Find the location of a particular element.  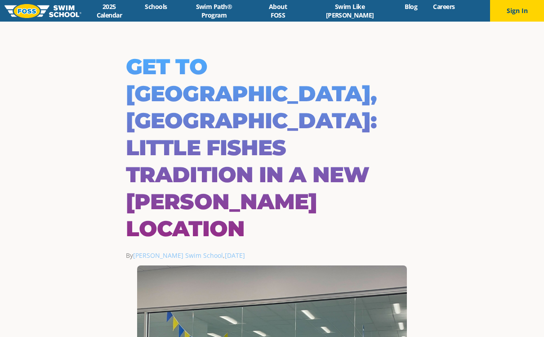

img: FOSS Swim School Logo is located at coordinates (43, 11).